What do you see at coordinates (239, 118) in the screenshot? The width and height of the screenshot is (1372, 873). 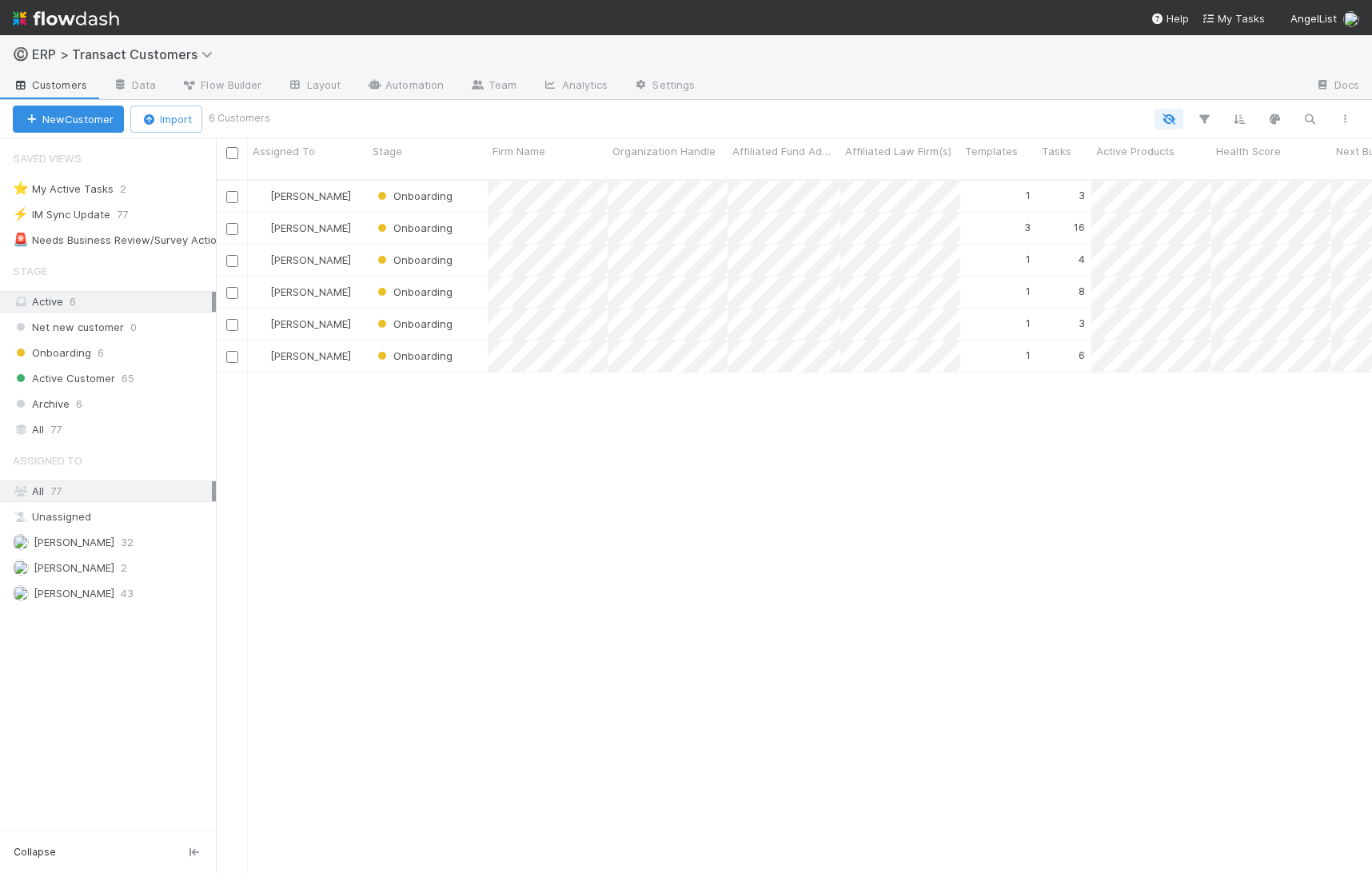 I see `small: 6 Customers` at bounding box center [239, 118].